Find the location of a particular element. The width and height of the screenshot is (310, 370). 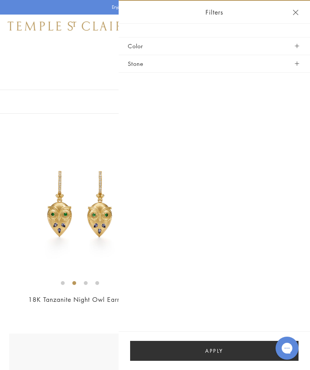

img: E36887-OWLTZTG is located at coordinates (80, 203).